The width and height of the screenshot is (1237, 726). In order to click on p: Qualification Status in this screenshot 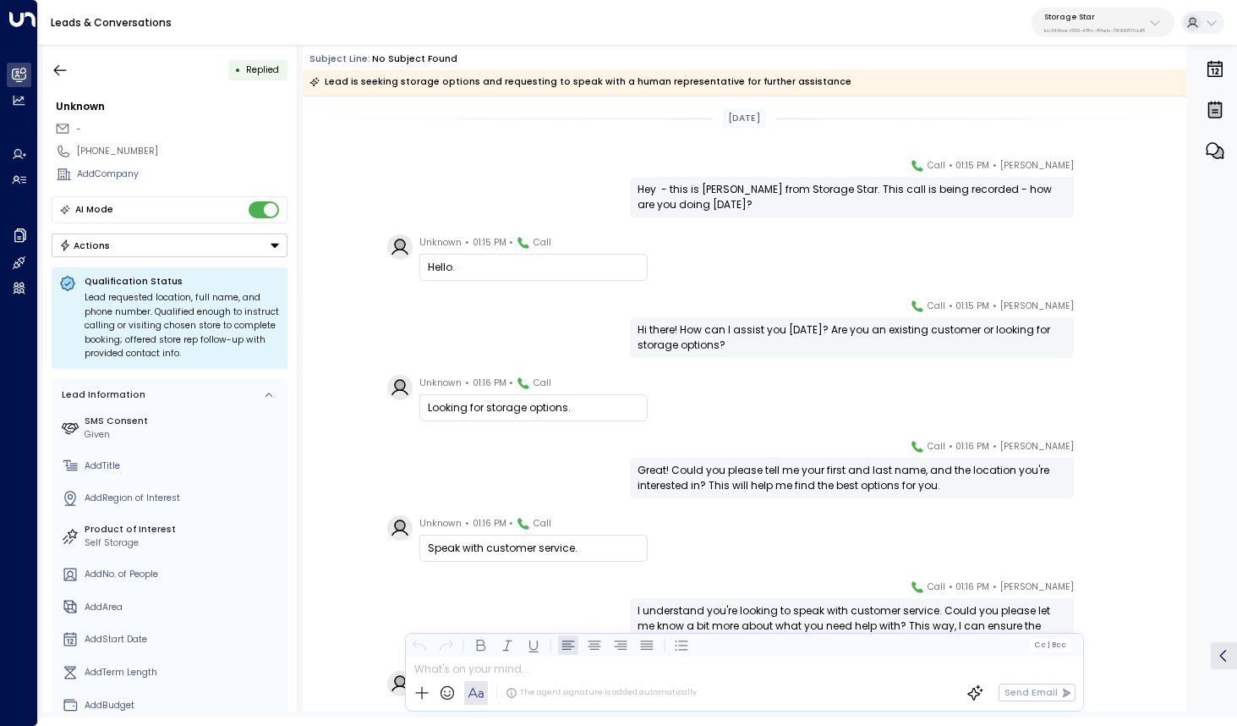, I will do `click(182, 281)`.